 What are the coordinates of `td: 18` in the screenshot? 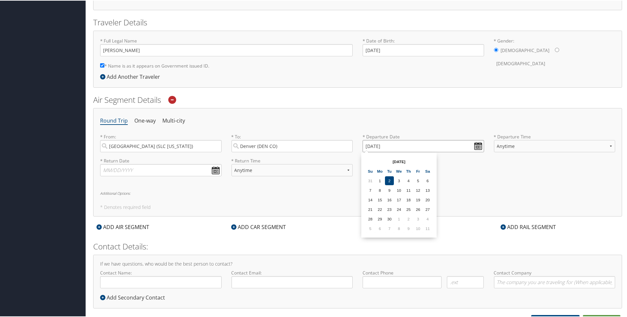 It's located at (408, 199).